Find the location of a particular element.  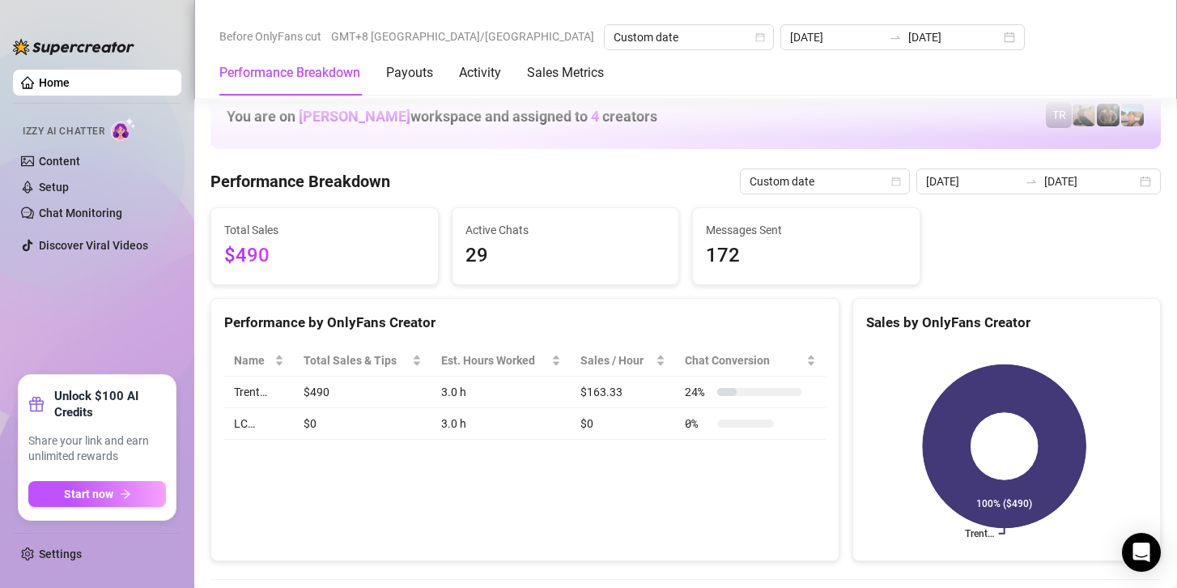

span: 0 % is located at coordinates (698, 423).